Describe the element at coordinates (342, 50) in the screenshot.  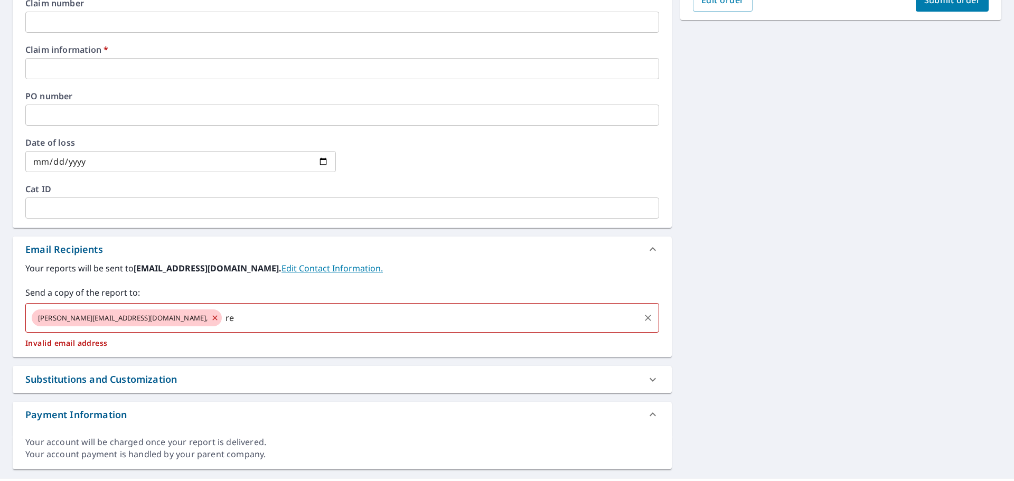
I see `label: Claim information` at that location.